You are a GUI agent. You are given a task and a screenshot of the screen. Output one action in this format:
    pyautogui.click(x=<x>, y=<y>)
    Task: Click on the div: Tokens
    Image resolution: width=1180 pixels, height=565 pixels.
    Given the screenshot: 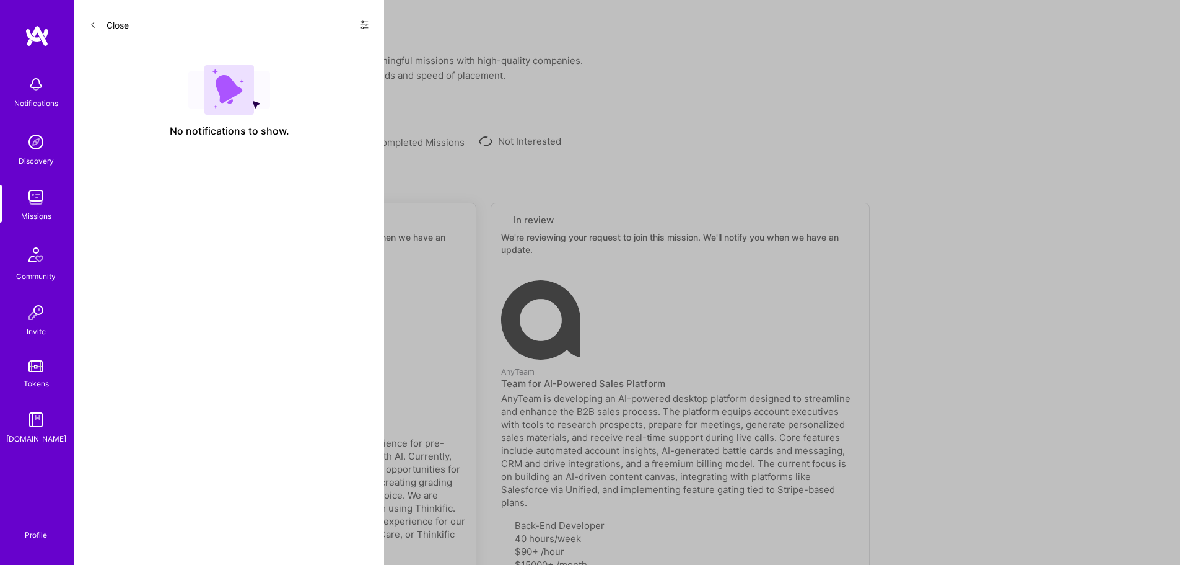 What is the action you would take?
    pyautogui.click(x=36, y=383)
    